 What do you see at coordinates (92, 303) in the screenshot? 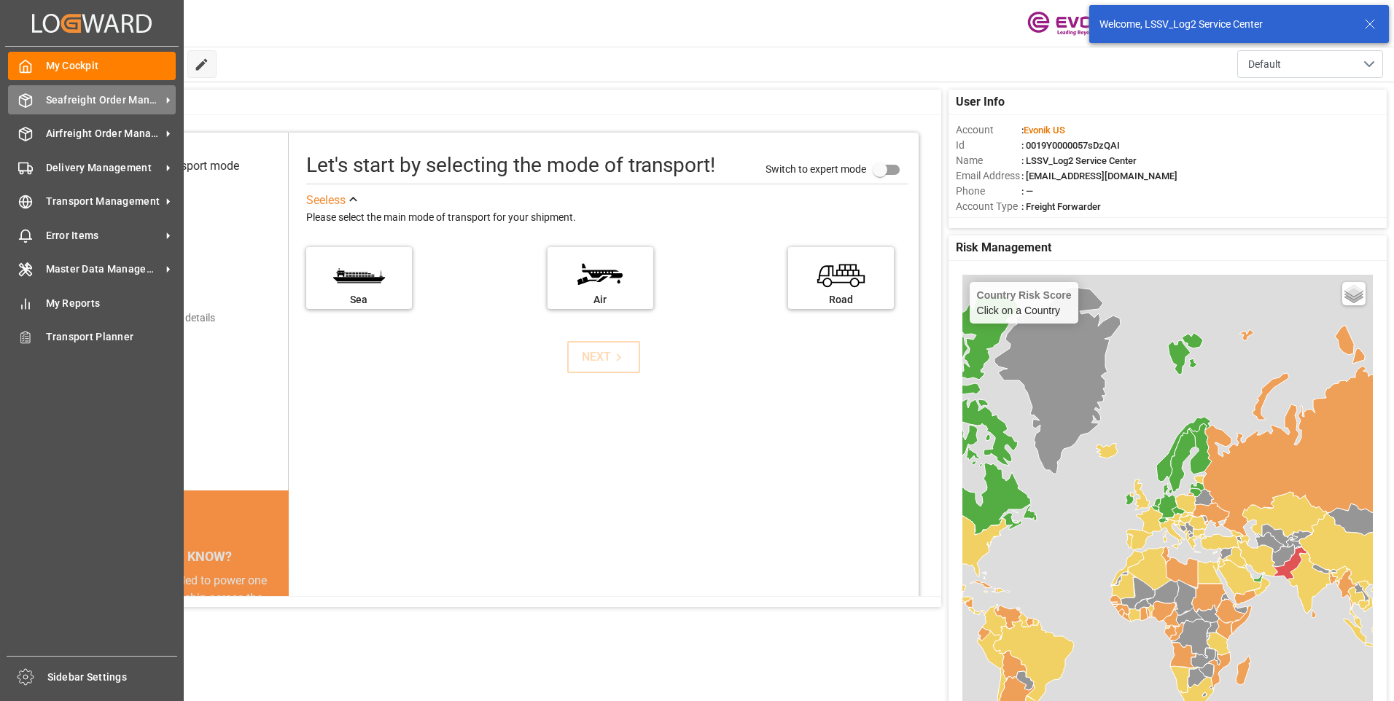
I see `a: My Reports` at bounding box center [92, 303].